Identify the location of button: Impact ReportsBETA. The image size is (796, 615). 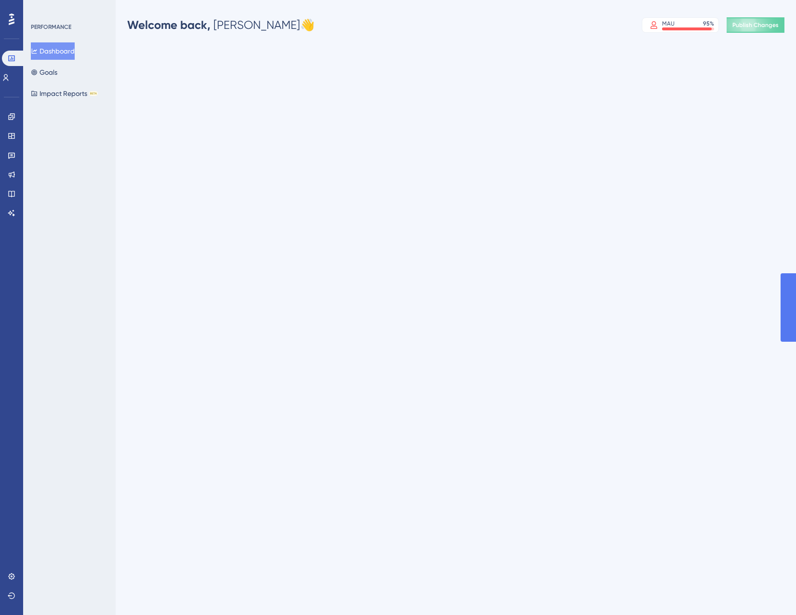
(64, 93).